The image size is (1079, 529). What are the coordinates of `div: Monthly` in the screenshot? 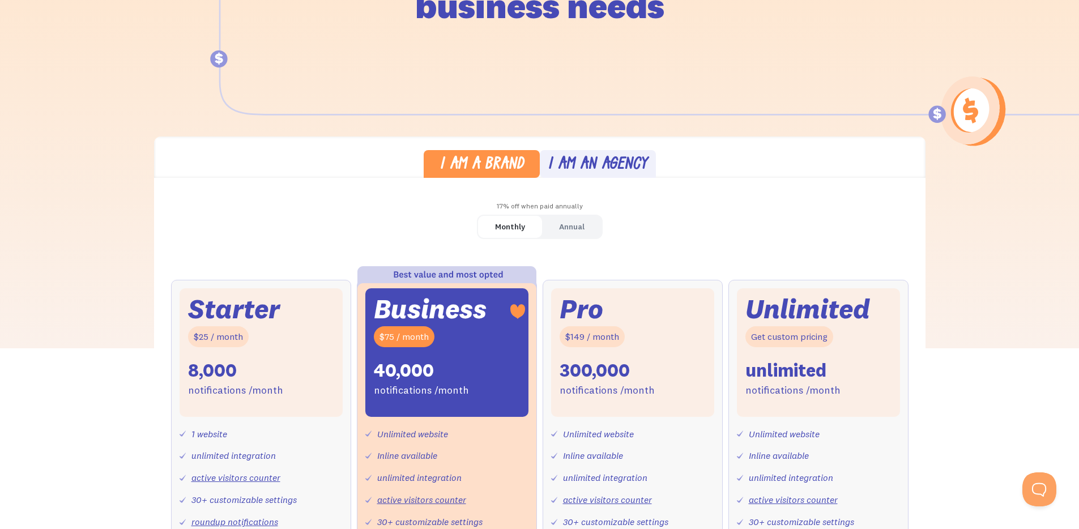 It's located at (510, 227).